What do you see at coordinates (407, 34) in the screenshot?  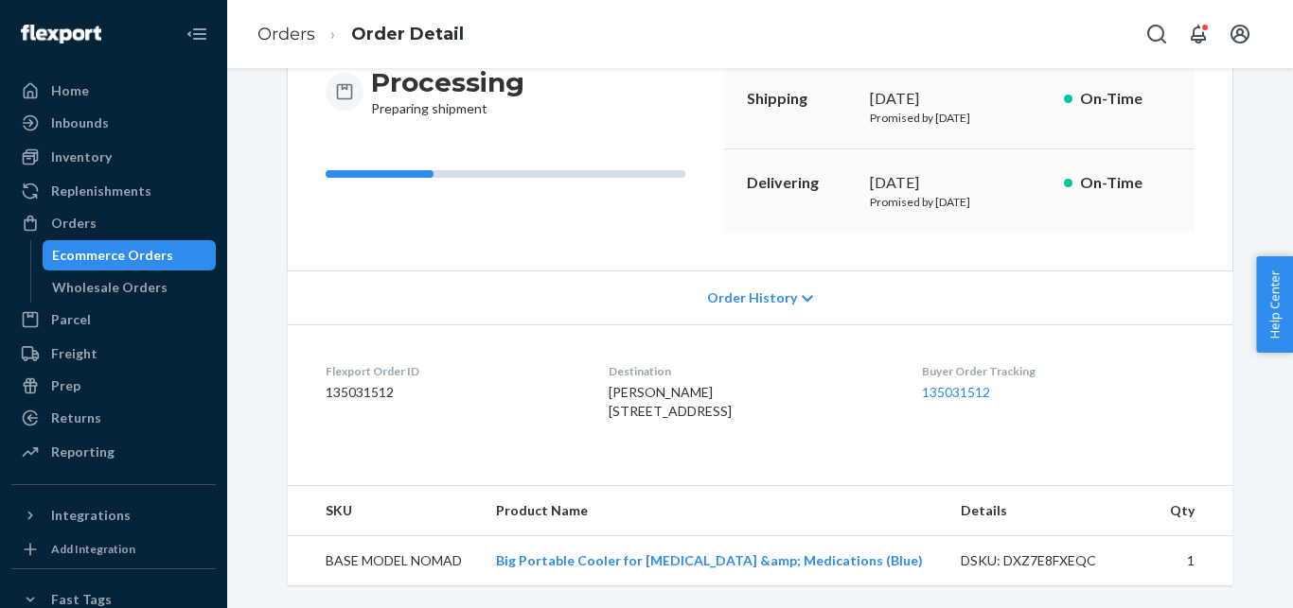 I see `a: Order Detail` at bounding box center [407, 34].